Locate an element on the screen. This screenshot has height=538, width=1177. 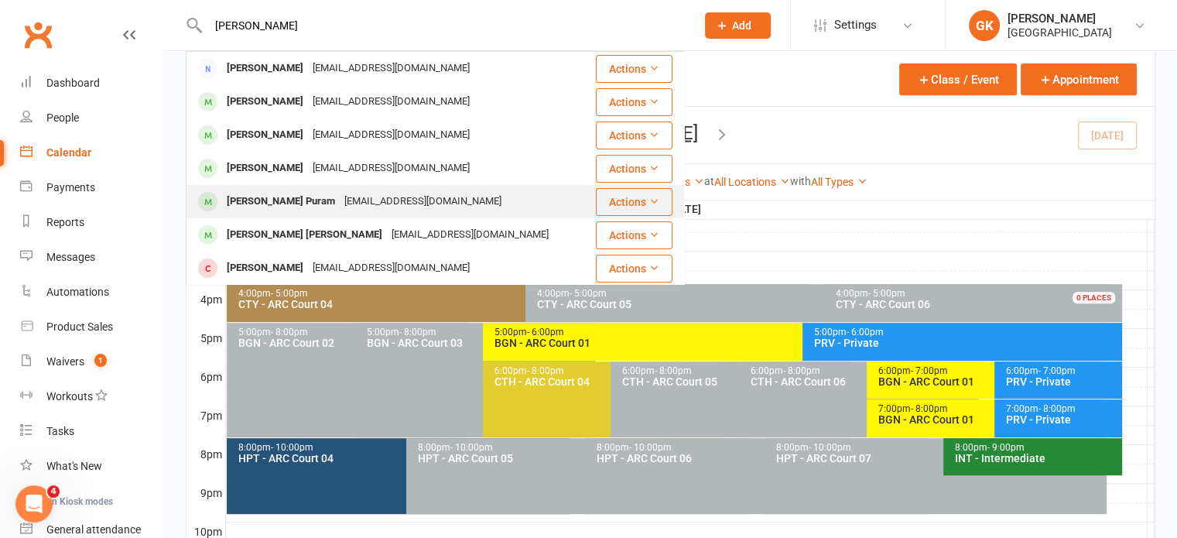
span: BGN - ARC Court 03 is located at coordinates (415, 343).